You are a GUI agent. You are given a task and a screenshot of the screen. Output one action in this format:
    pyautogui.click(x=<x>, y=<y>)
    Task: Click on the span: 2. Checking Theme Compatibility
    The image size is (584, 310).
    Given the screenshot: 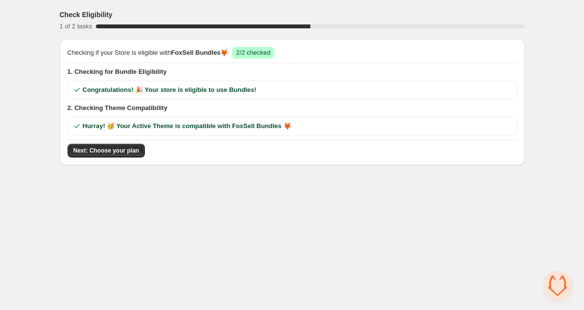 What is the action you would take?
    pyautogui.click(x=292, y=108)
    